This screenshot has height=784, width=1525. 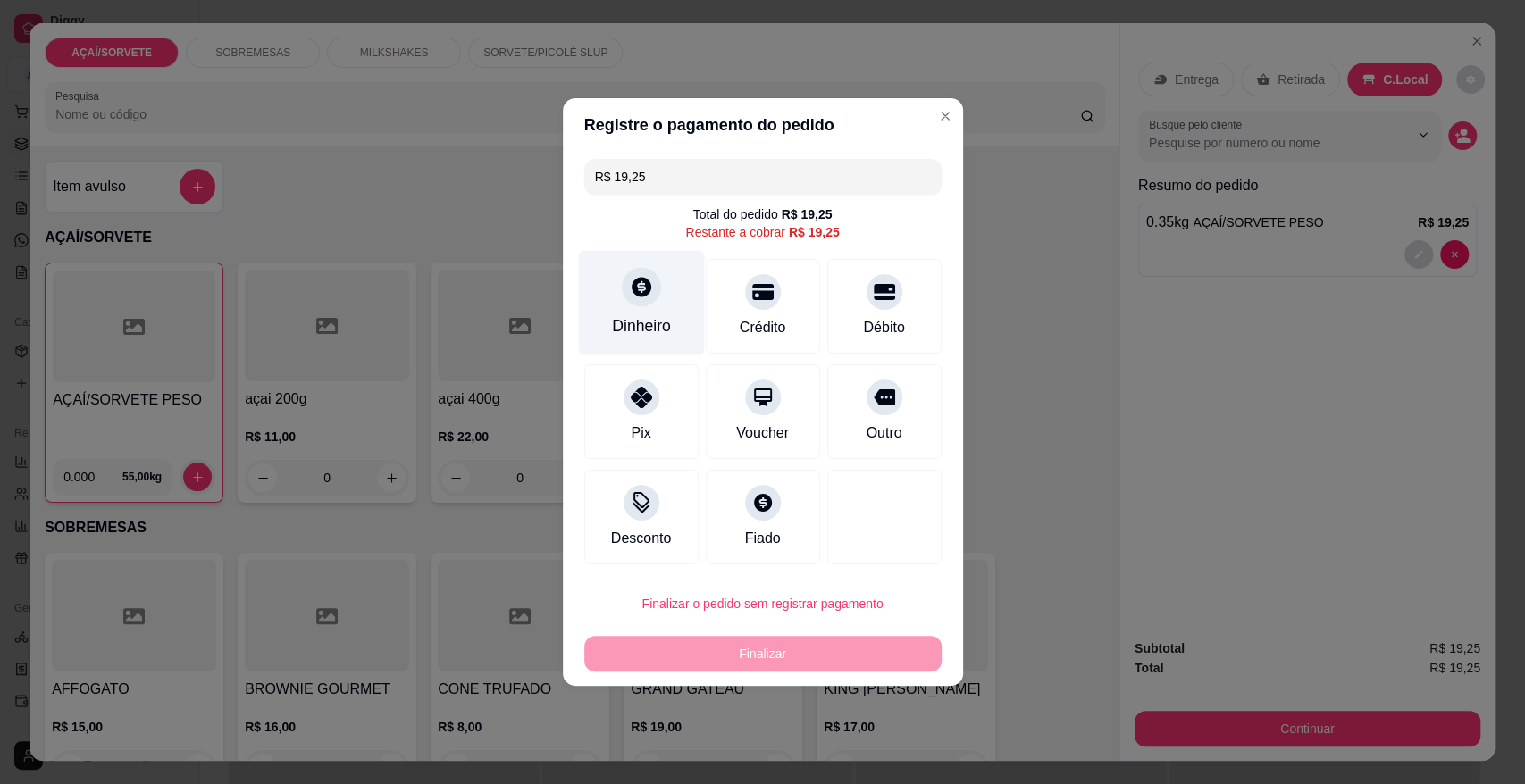 I want to click on div: Pix, so click(x=641, y=433).